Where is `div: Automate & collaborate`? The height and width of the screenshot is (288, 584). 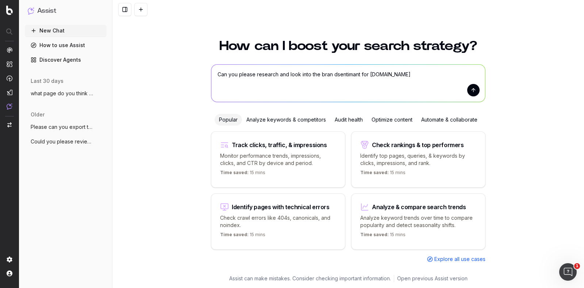 div: Automate & collaborate is located at coordinates (449, 120).